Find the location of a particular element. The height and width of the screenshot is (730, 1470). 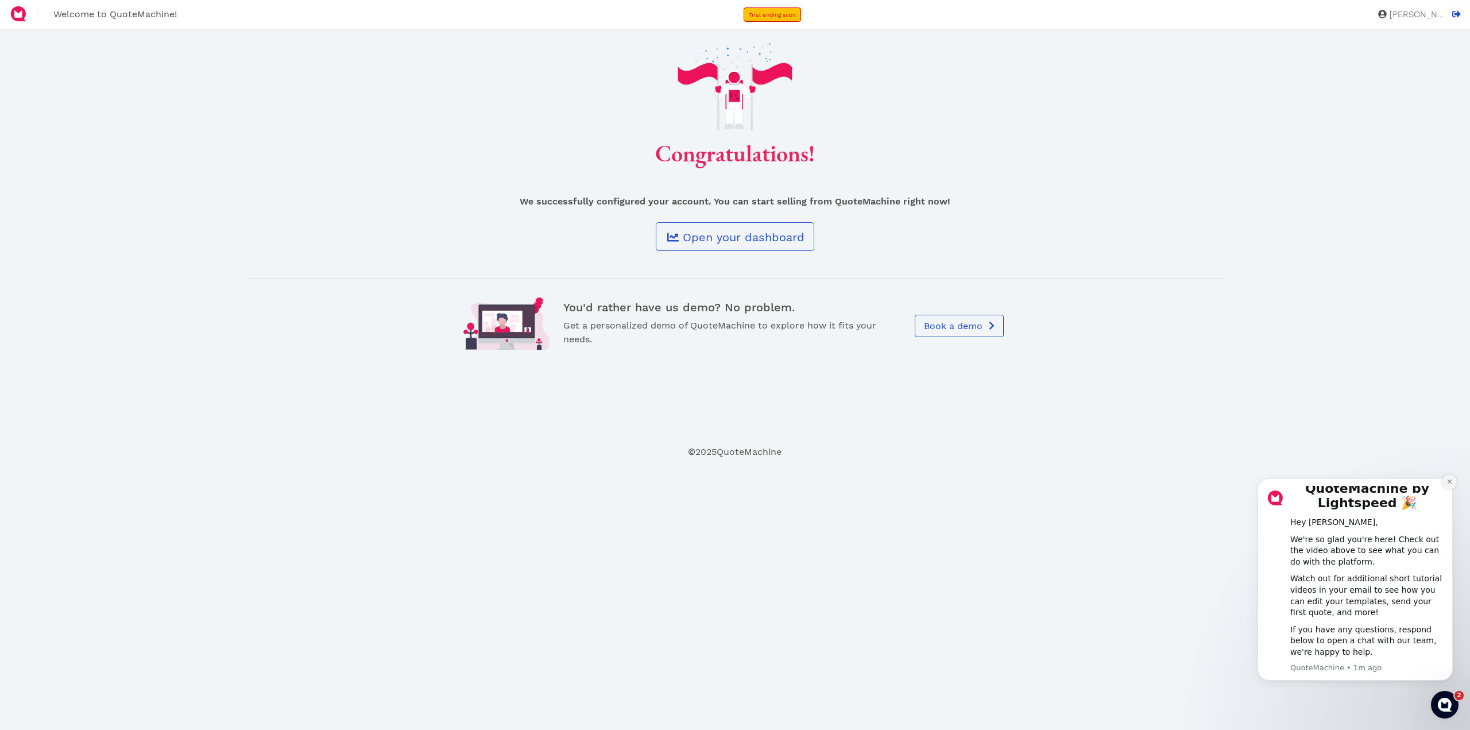

img: Profile image for QuoteMachine is located at coordinates (35, 30).